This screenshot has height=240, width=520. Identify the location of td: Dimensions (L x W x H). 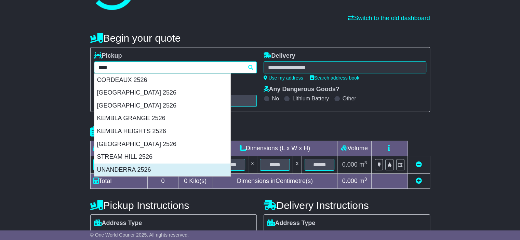
(275, 149).